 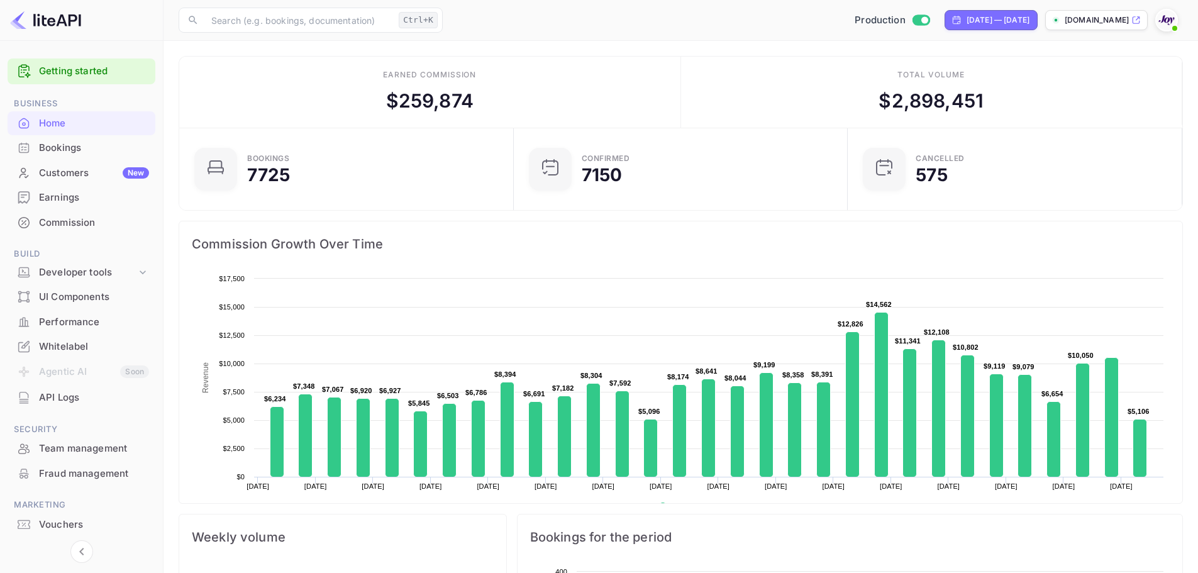 I want to click on span: Production, so click(x=880, y=20).